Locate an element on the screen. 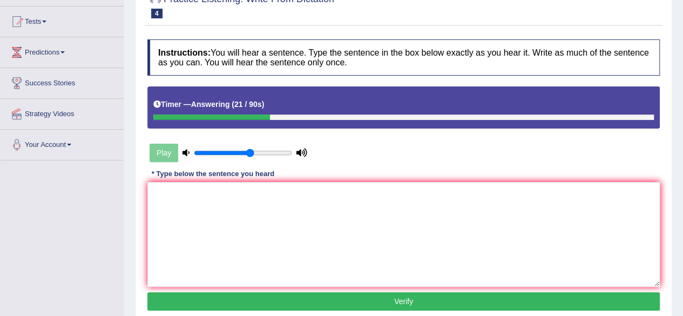  a: Tests is located at coordinates (62, 20).